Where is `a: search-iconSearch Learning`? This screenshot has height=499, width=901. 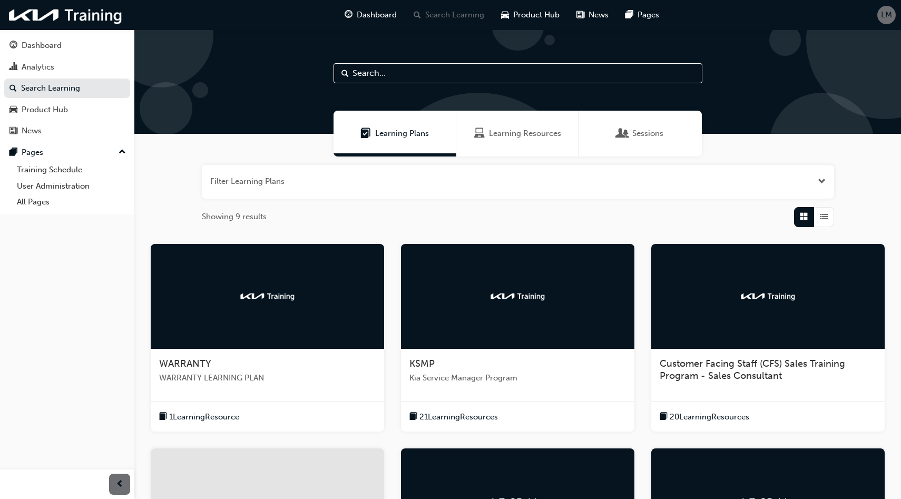
a: search-iconSearch Learning is located at coordinates (449, 15).